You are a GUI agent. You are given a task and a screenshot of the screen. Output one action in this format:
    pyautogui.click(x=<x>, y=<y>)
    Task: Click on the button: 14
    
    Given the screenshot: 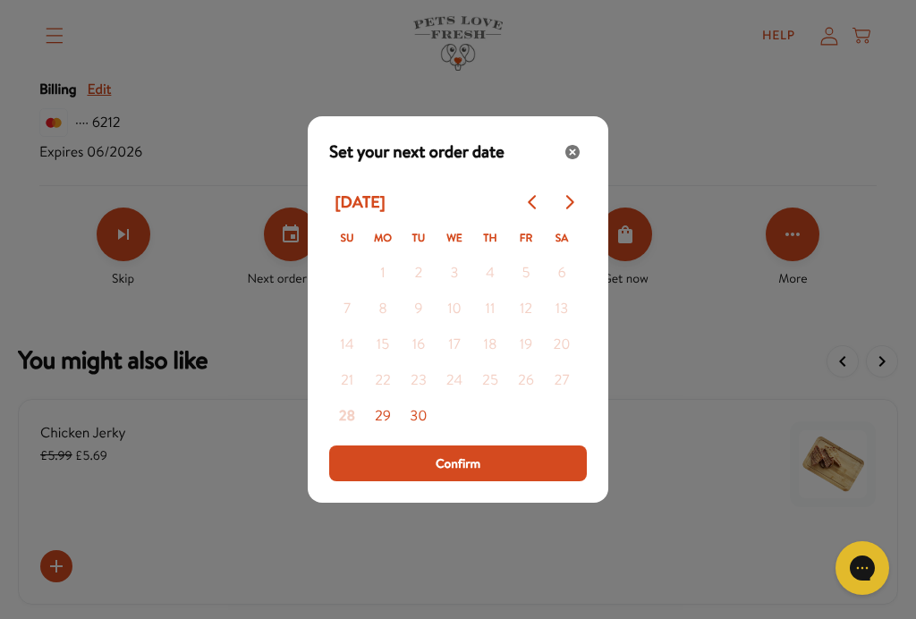 What is the action you would take?
    pyautogui.click(x=347, y=345)
    